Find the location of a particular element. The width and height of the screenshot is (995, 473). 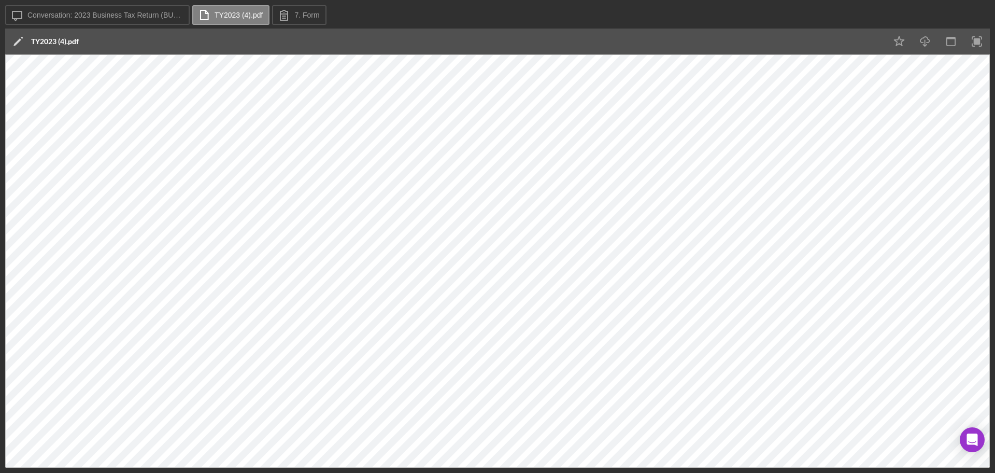

button: Conversation: 2023 Business Tax Return (BURAK K.) is located at coordinates (97, 15).